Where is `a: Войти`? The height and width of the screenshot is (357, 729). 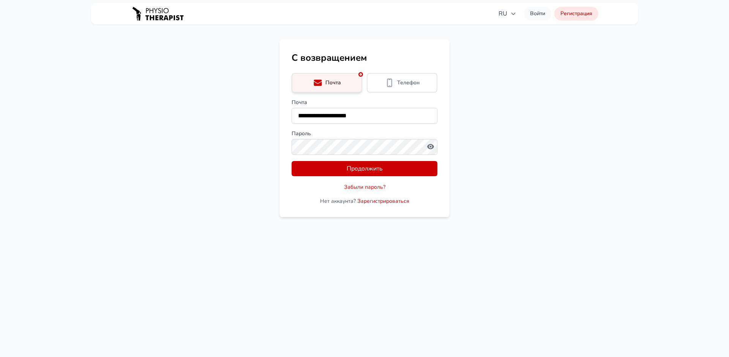 a: Войти is located at coordinates (538, 14).